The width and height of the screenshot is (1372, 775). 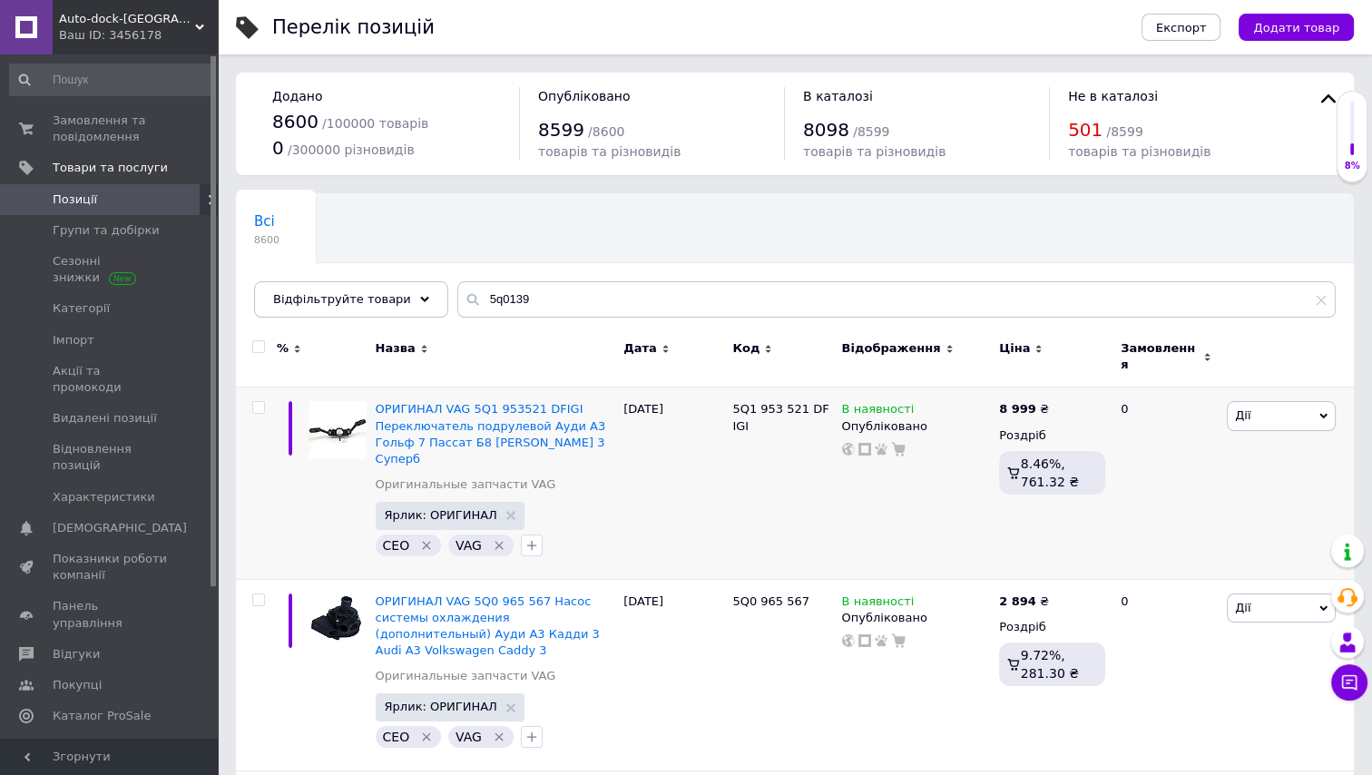 What do you see at coordinates (1349, 682) in the screenshot?
I see `button: Чат з покупцем` at bounding box center [1349, 682].